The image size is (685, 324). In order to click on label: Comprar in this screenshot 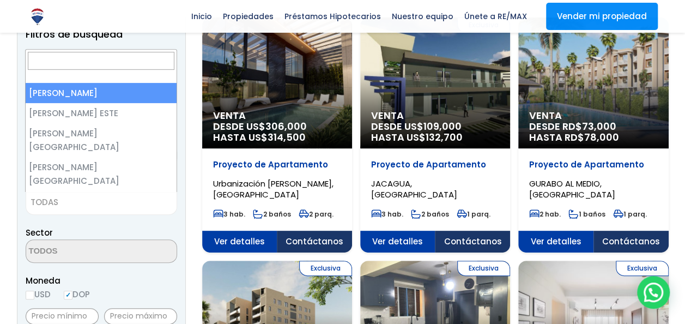, I will do `click(101, 55)`.